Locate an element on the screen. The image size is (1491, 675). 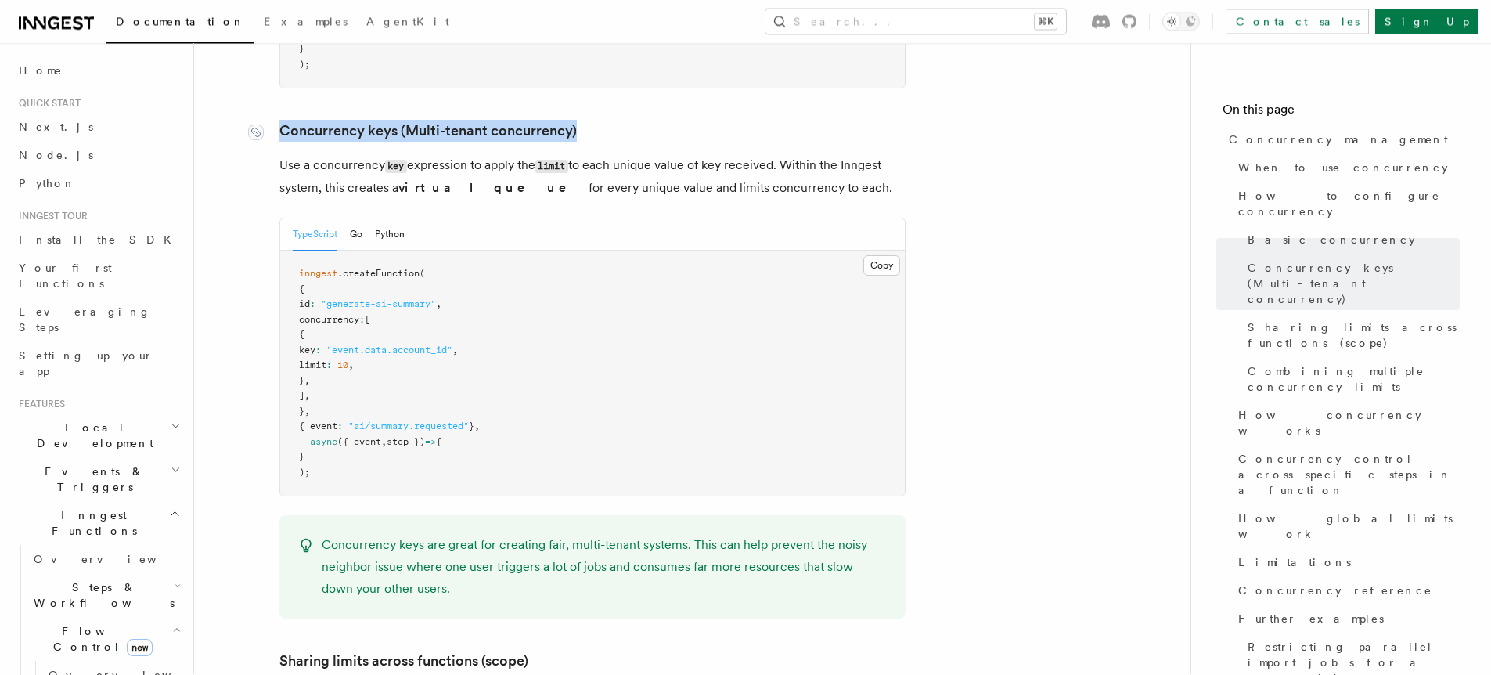
button: Toggle dark mode is located at coordinates (1181, 22).